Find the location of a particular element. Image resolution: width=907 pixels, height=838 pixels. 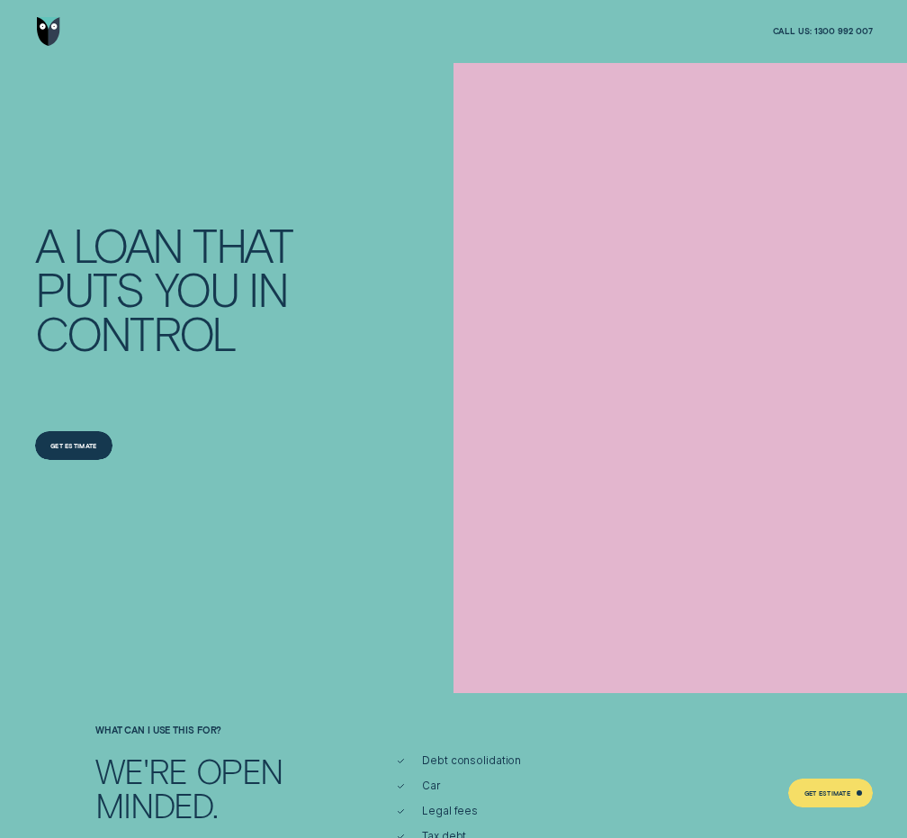

img: Wisr is located at coordinates (49, 31).